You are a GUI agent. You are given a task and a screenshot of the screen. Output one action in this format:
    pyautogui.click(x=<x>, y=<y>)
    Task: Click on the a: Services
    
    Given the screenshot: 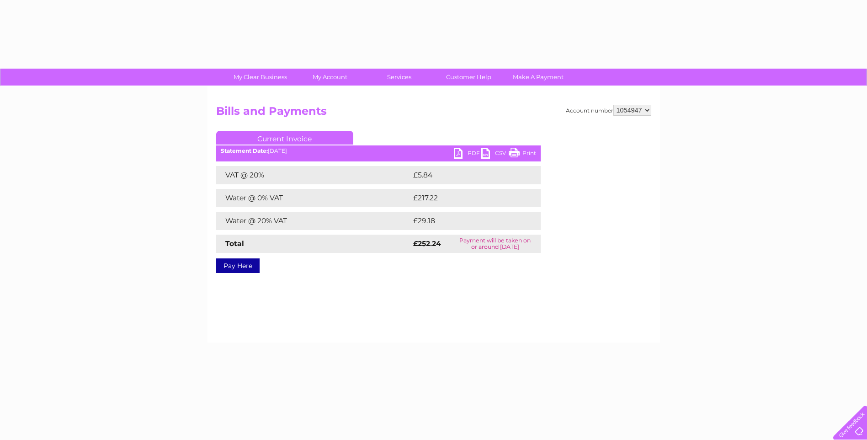 What is the action you would take?
    pyautogui.click(x=399, y=77)
    